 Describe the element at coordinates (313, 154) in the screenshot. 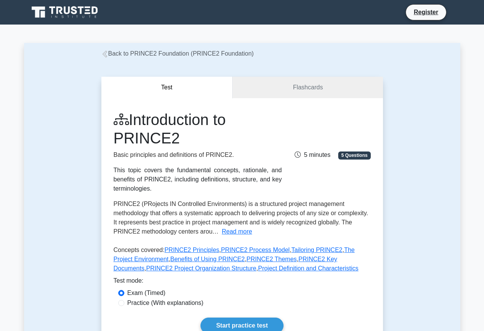

I see `span: 5 minutes` at that location.